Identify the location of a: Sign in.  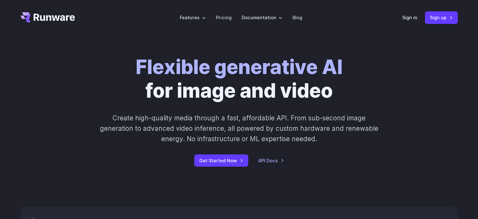
(410, 17).